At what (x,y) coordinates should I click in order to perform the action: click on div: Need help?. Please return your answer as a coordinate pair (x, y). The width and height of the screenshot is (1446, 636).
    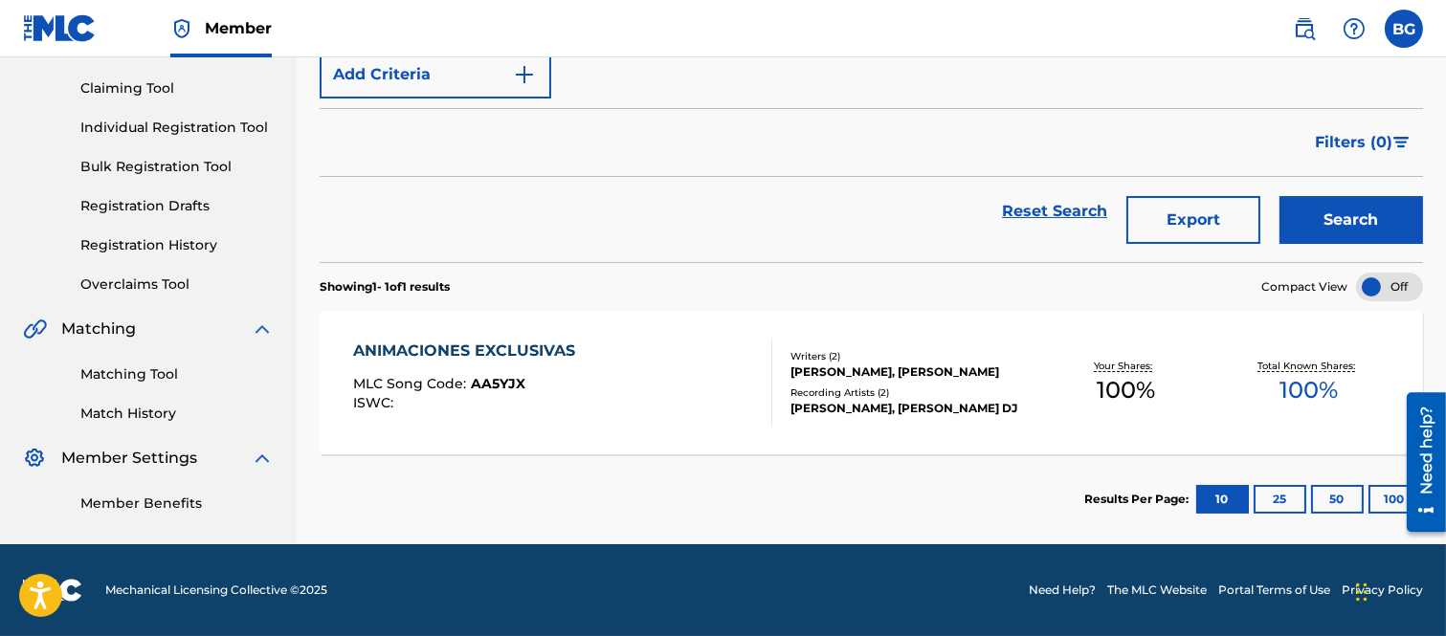
    Looking at the image, I should click on (33, 65).